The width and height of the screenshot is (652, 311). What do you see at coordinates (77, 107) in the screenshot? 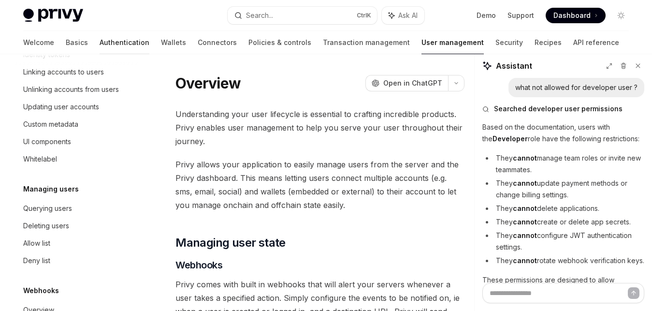
I see `a: Updating user accounts` at bounding box center [77, 107].